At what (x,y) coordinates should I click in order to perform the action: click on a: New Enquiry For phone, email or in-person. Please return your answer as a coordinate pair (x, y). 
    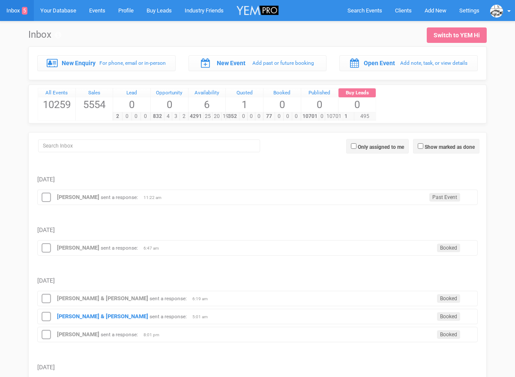
    Looking at the image, I should click on (106, 63).